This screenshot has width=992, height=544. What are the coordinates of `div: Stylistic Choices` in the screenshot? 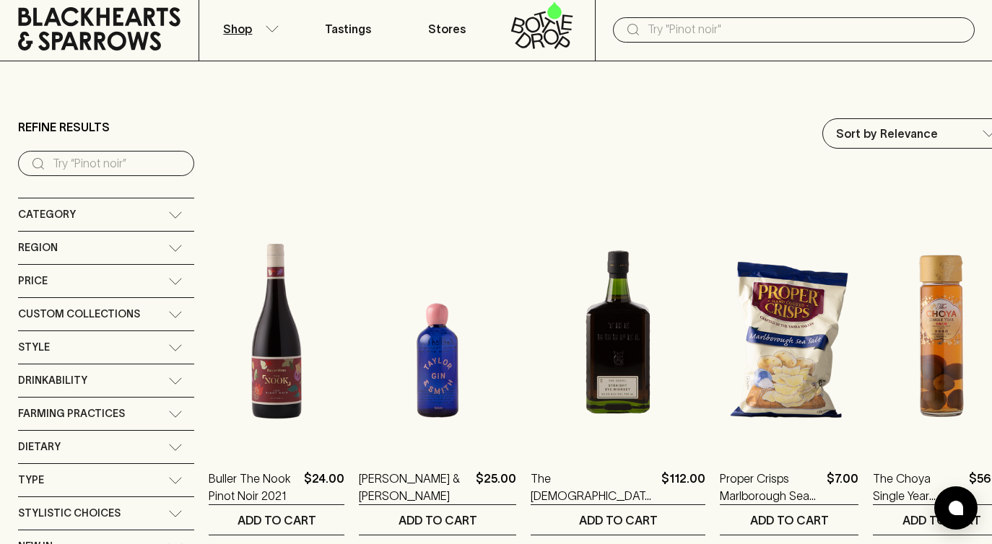 It's located at (106, 513).